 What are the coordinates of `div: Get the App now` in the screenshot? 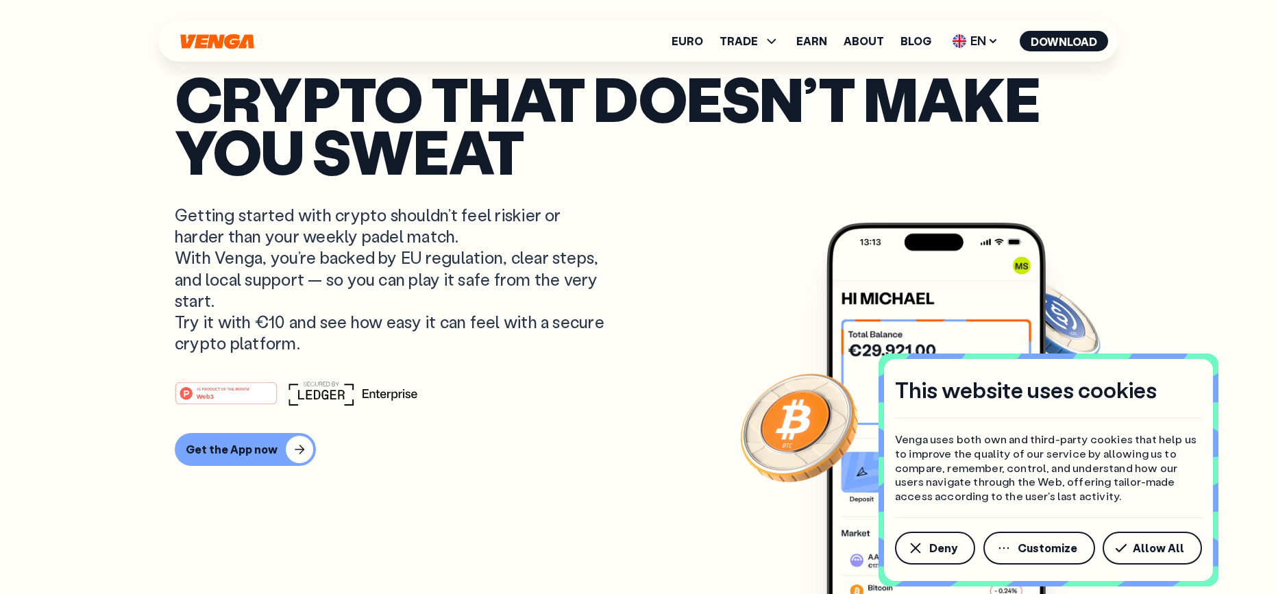 It's located at (232, 450).